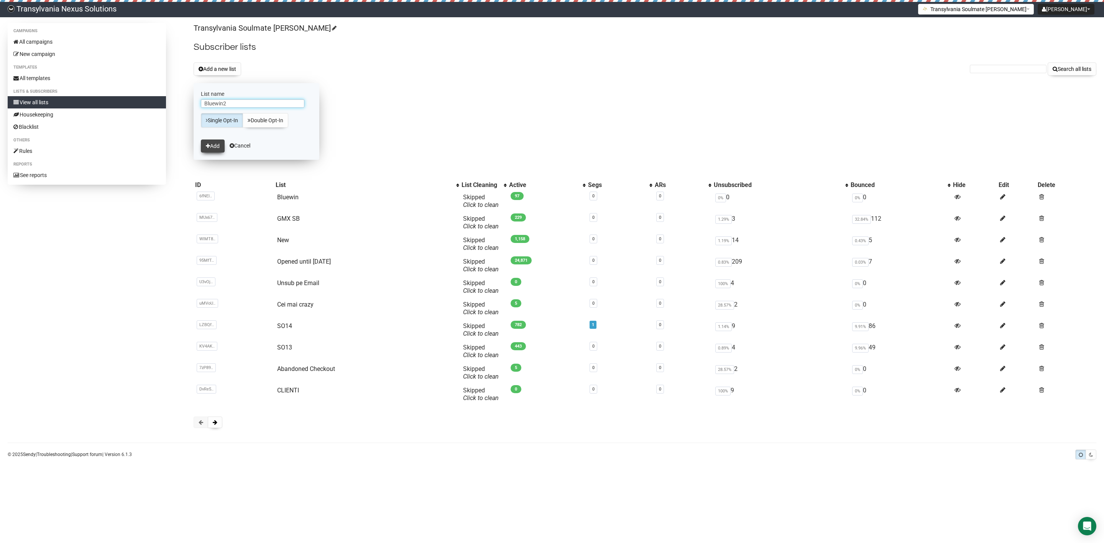  I want to click on td: 209, so click(780, 266).